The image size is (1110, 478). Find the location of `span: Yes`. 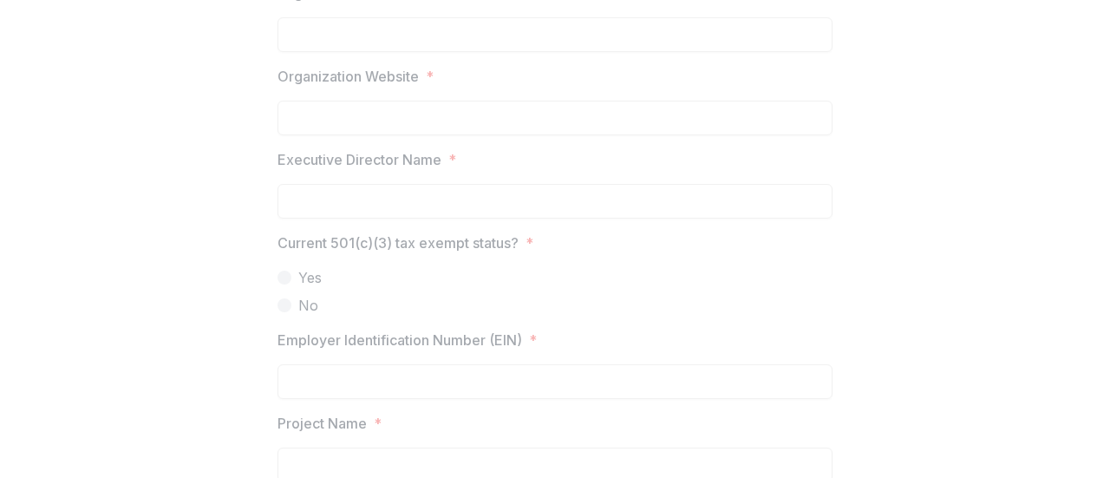

span: Yes is located at coordinates (309, 277).